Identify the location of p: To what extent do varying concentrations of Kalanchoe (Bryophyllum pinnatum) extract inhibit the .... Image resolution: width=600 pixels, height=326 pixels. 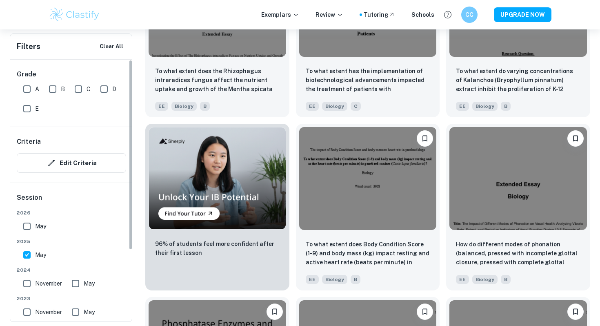
(518, 80).